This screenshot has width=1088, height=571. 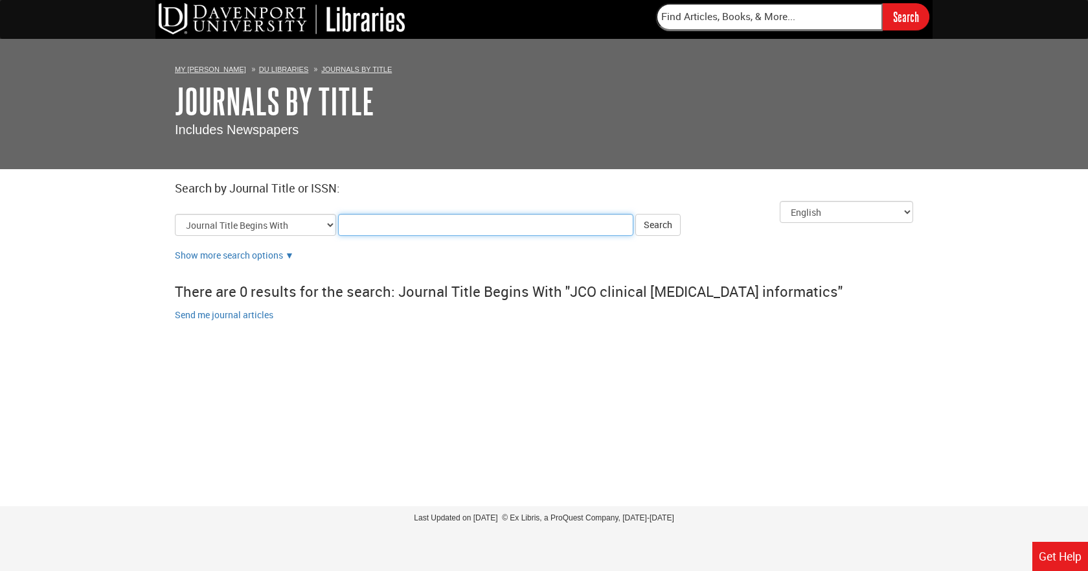 What do you see at coordinates (906, 16) in the screenshot?
I see `input: Search` at bounding box center [906, 16].